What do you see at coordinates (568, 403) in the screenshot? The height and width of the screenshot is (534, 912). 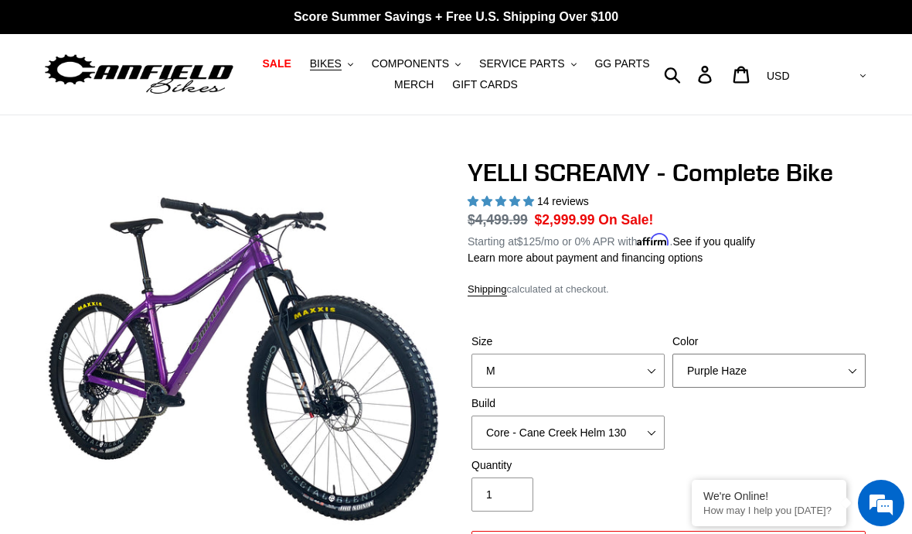 I see `label: Build` at bounding box center [568, 403].